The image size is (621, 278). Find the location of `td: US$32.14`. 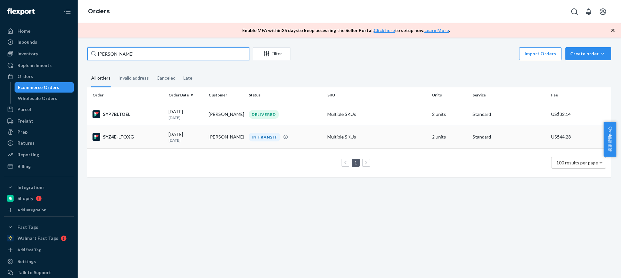

td: US$32.14 is located at coordinates (580, 114).